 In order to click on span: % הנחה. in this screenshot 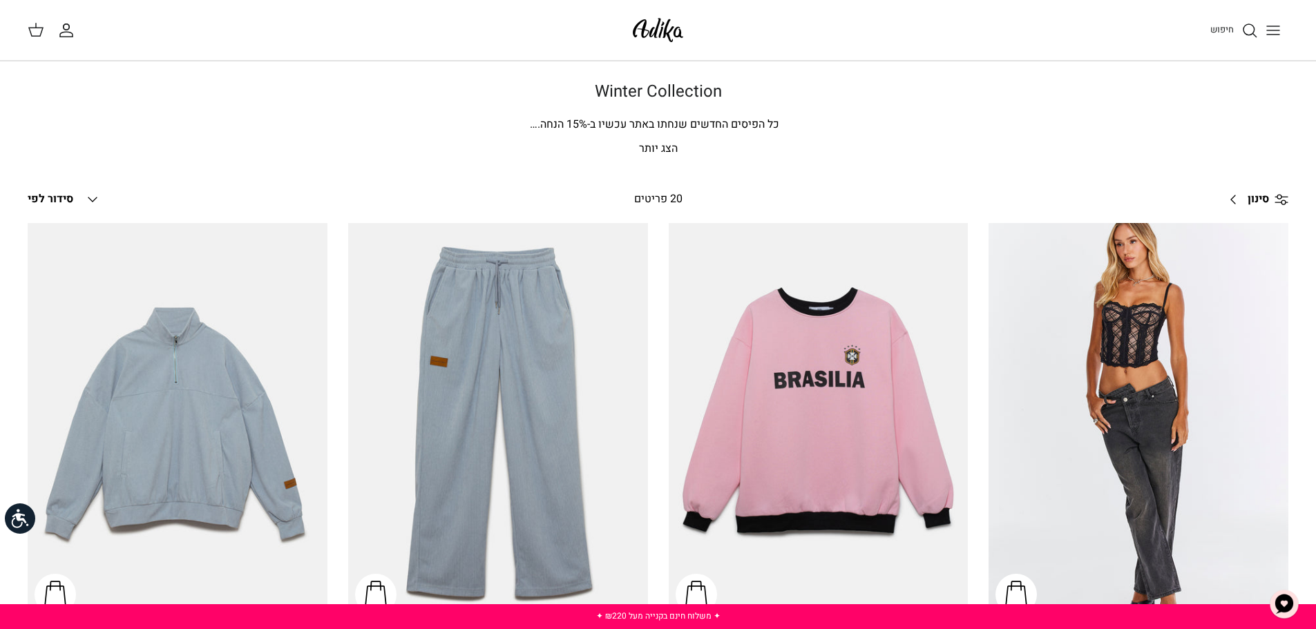, I will do `click(558, 124)`.